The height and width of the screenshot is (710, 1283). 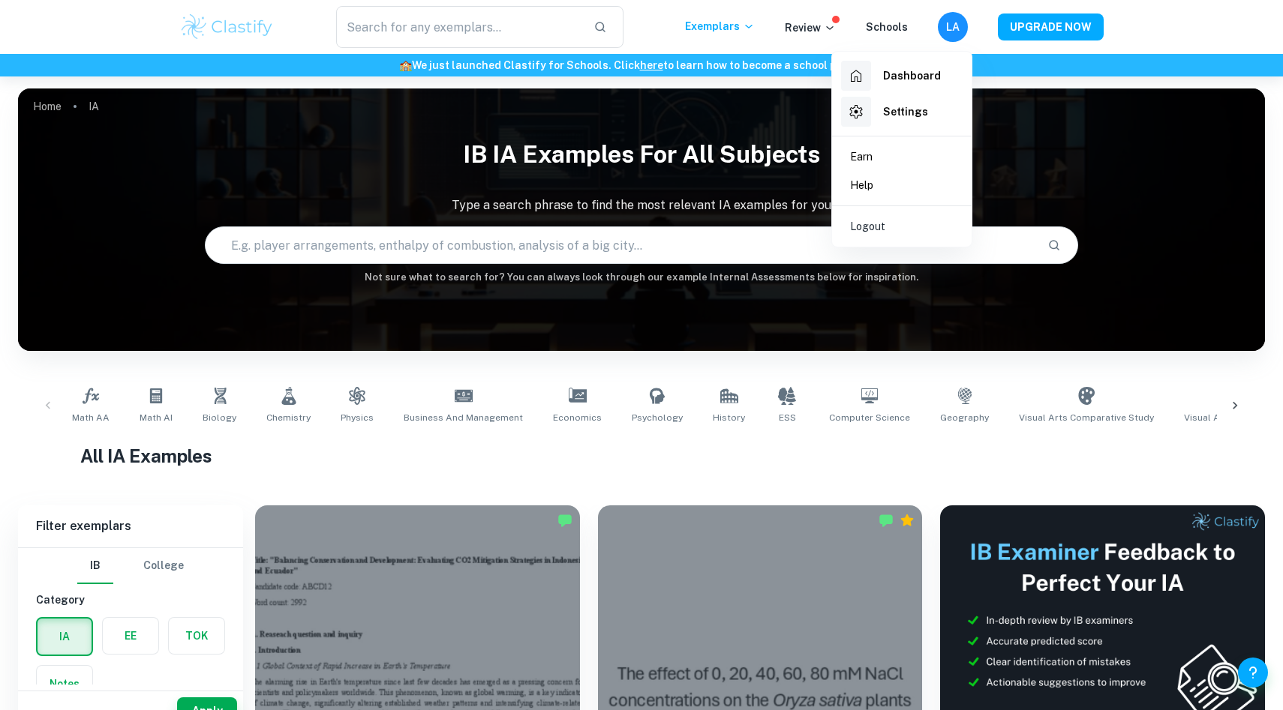 What do you see at coordinates (861, 157) in the screenshot?
I see `p: Earn` at bounding box center [861, 157].